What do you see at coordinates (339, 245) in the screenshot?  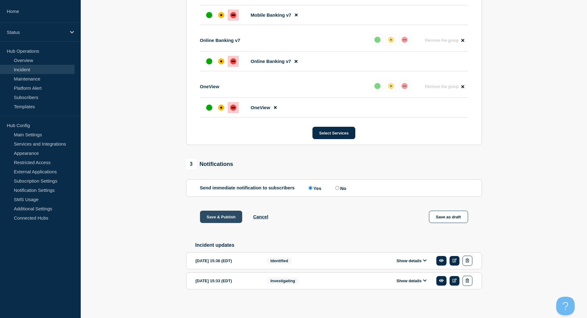 I see `h2: Incident updates` at bounding box center [339, 245].